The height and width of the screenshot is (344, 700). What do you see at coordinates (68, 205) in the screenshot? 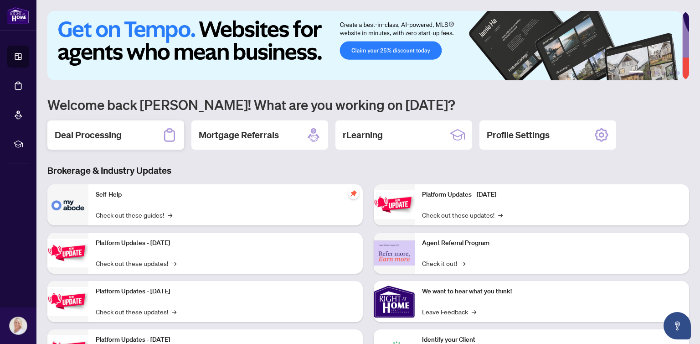
I see `img: Self-Help` at bounding box center [68, 205].